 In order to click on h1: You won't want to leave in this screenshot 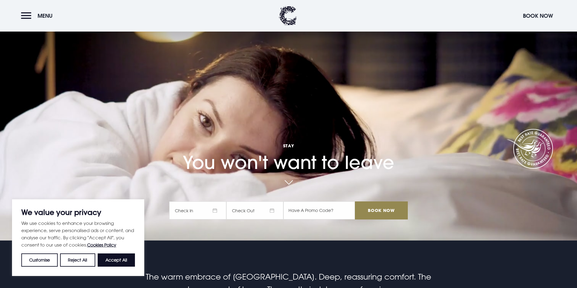, I will do `click(288, 149)`.